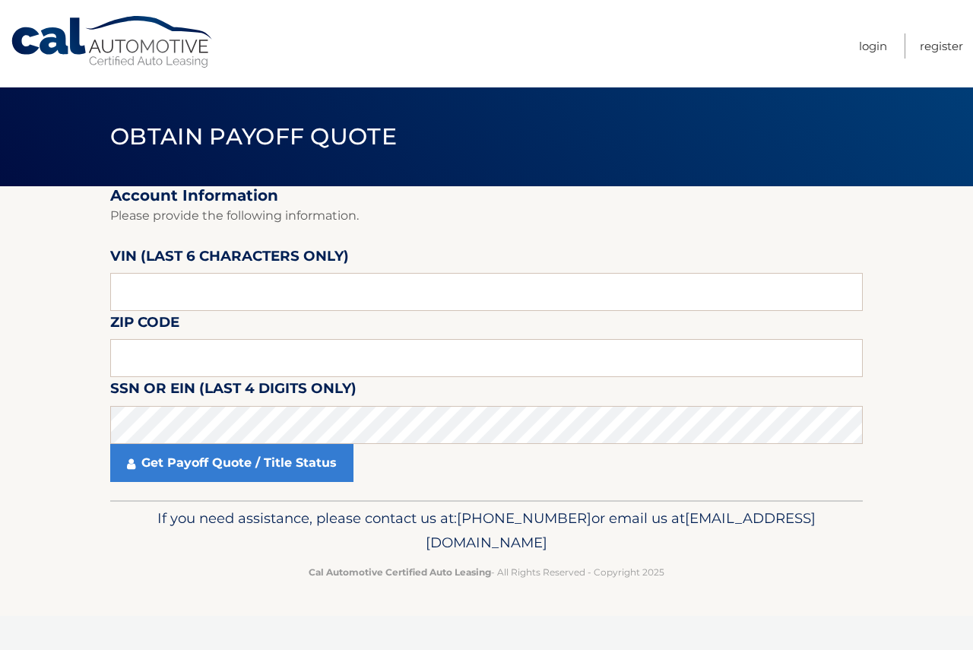 The width and height of the screenshot is (973, 650). Describe the element at coordinates (400, 572) in the screenshot. I see `strong: Cal Automotive Certified Auto Leasing` at that location.